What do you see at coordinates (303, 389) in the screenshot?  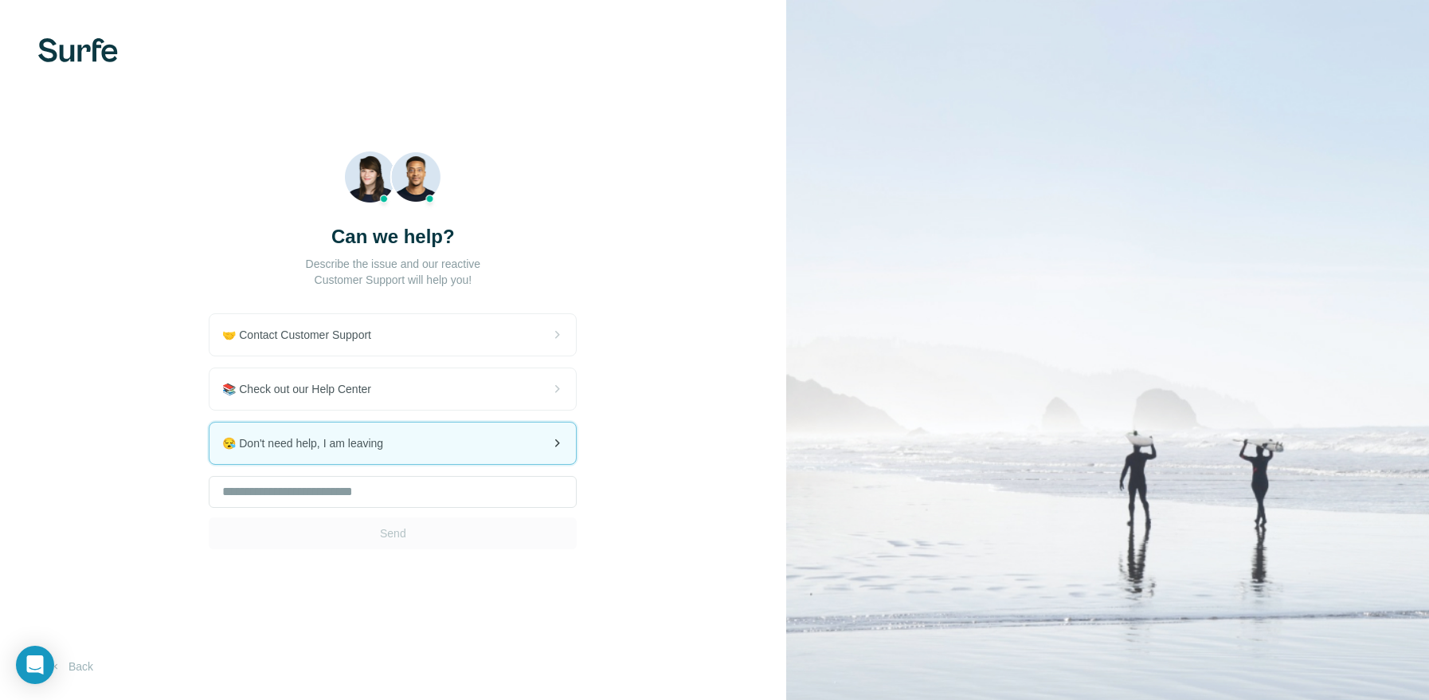 I see `span: 📚 Check out our Help Center` at bounding box center [303, 389].